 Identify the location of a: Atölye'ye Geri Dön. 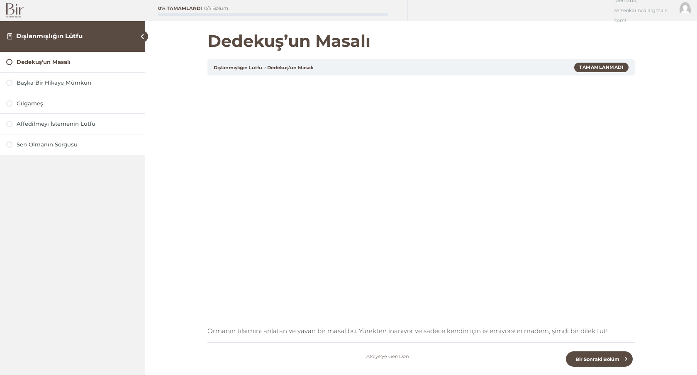
(387, 356).